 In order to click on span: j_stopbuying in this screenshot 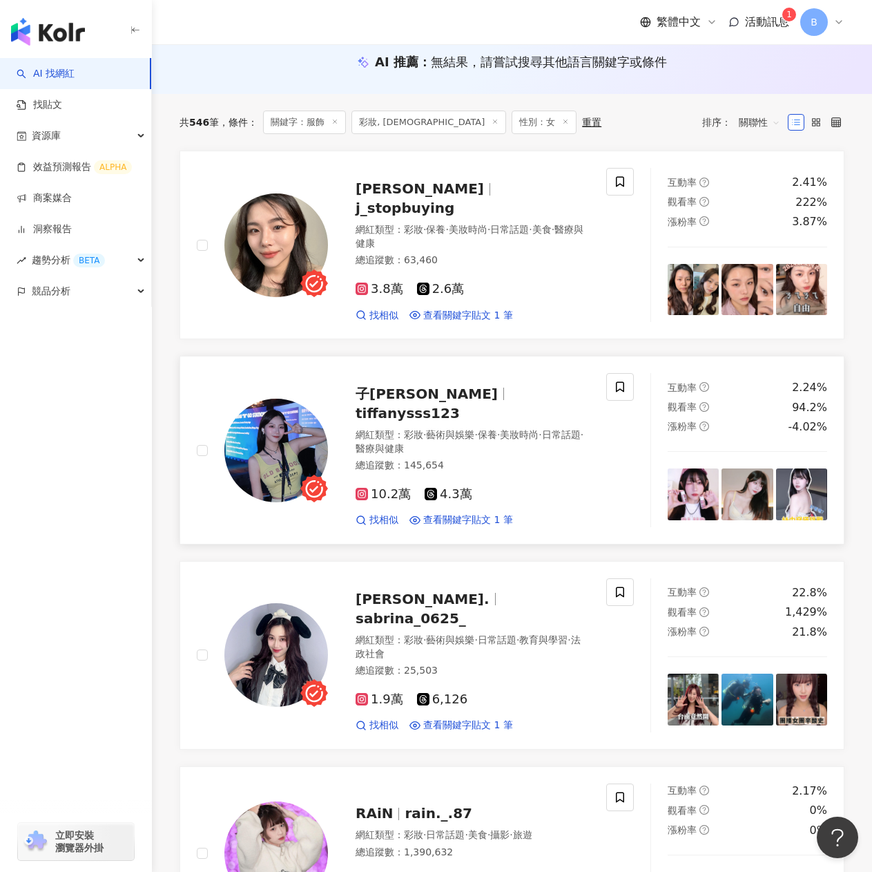, I will do `click(405, 208)`.